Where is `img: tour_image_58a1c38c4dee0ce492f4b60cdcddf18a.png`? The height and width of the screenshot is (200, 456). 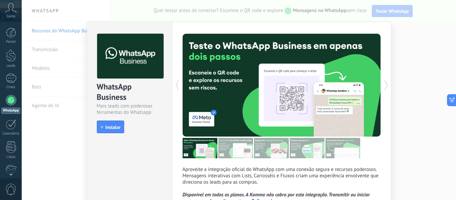
img: tour_image_58a1c38c4dee0ce492f4b60cdcddf18a.png is located at coordinates (307, 148).